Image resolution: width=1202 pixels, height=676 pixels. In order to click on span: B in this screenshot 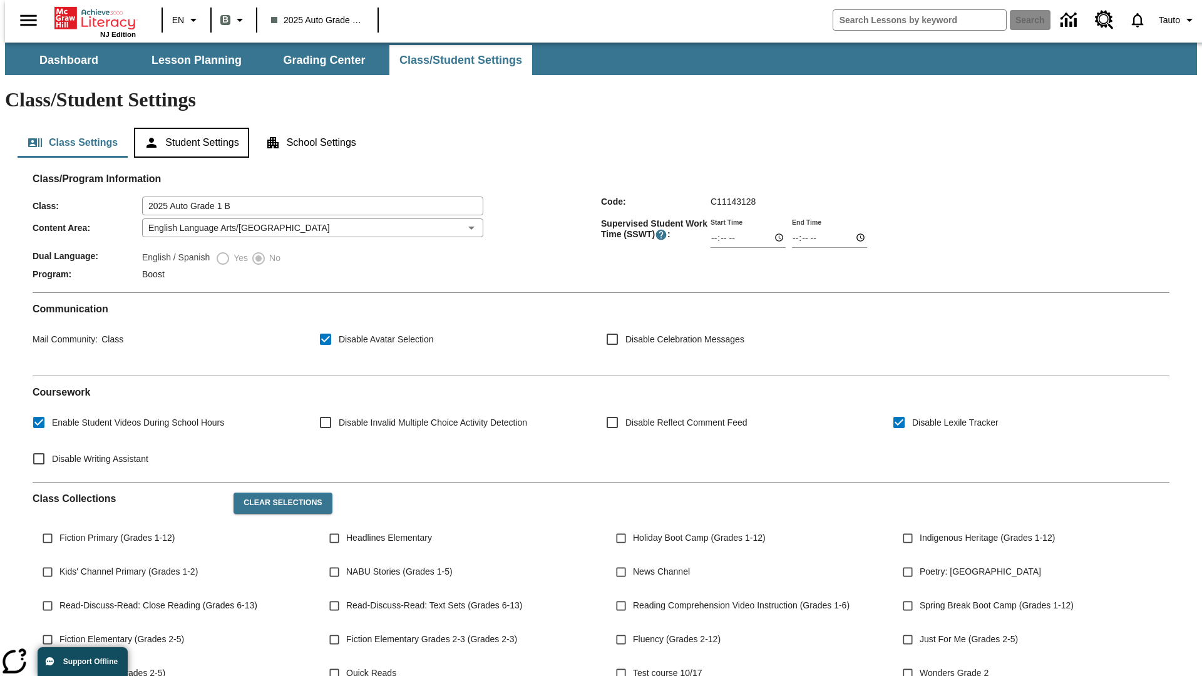, I will do `click(225, 19)`.